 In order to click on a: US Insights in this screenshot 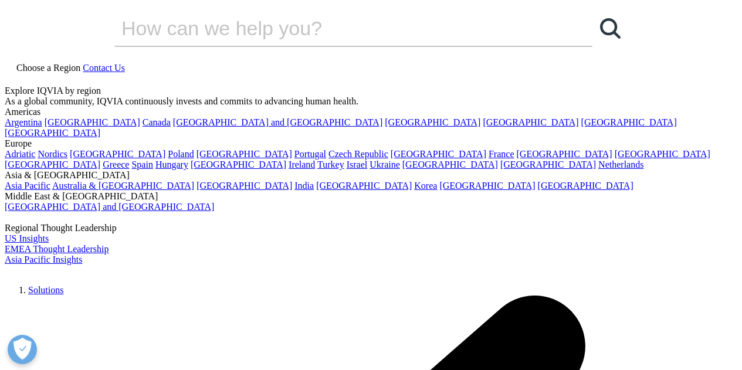, I will do `click(26, 238)`.